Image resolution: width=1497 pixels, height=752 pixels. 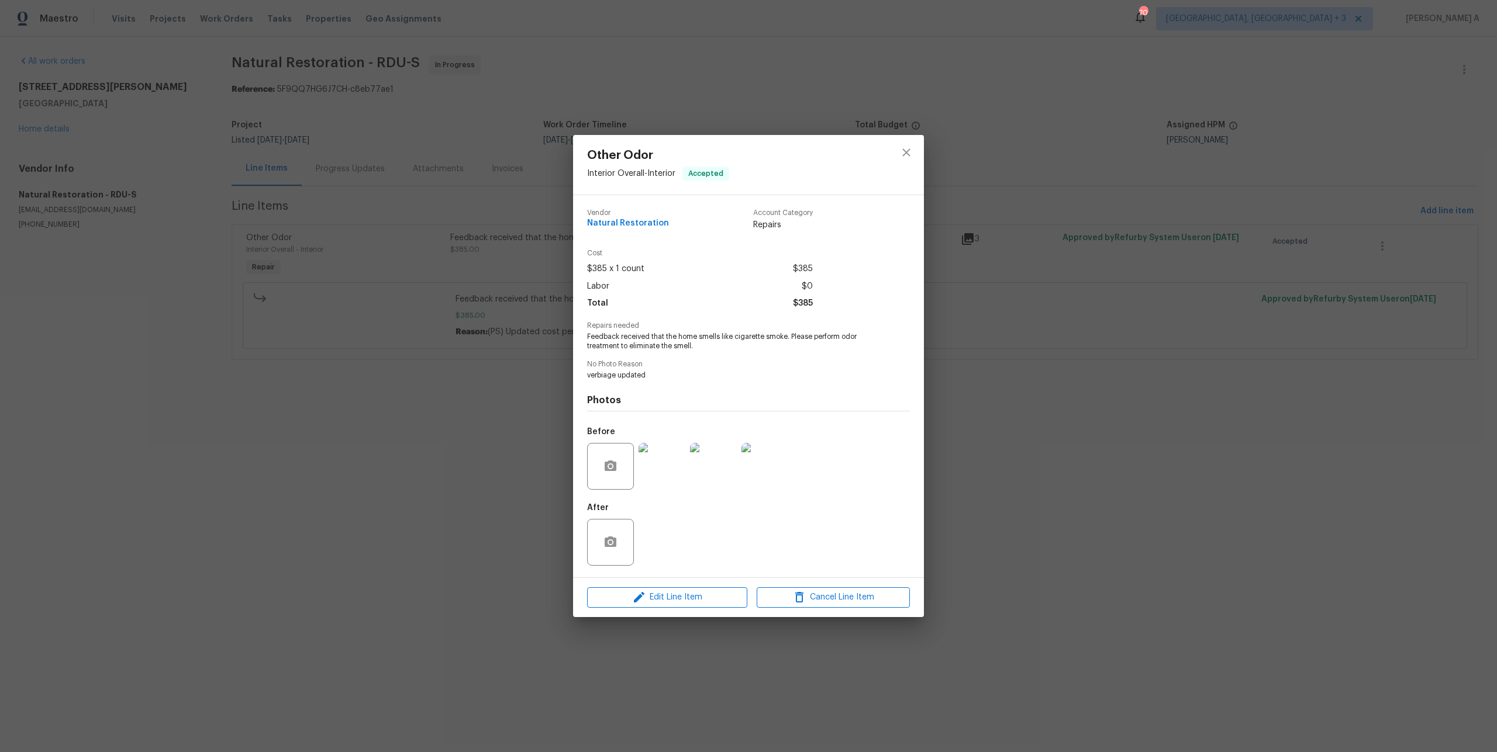 I want to click on span: Cost, so click(x=700, y=253).